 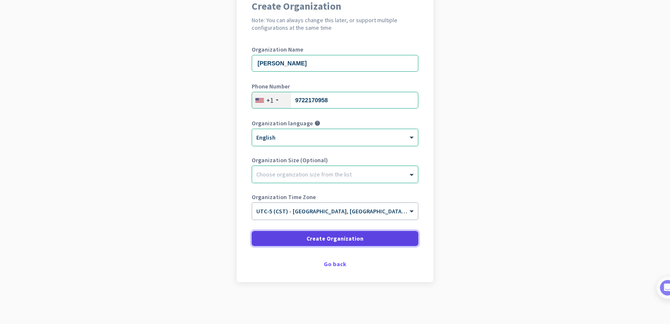 What do you see at coordinates (335, 24) in the screenshot?
I see `h2: Note: You can always change this later, or support multiple configurations at the same time` at bounding box center [335, 24].